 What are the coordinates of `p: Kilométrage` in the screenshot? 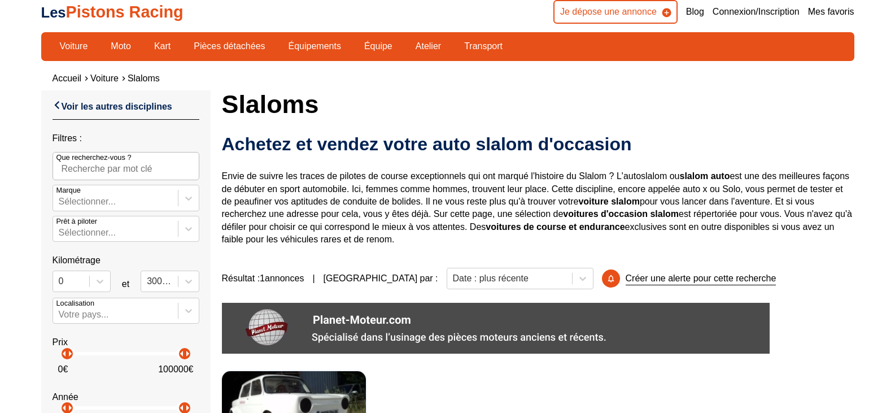 It's located at (126, 260).